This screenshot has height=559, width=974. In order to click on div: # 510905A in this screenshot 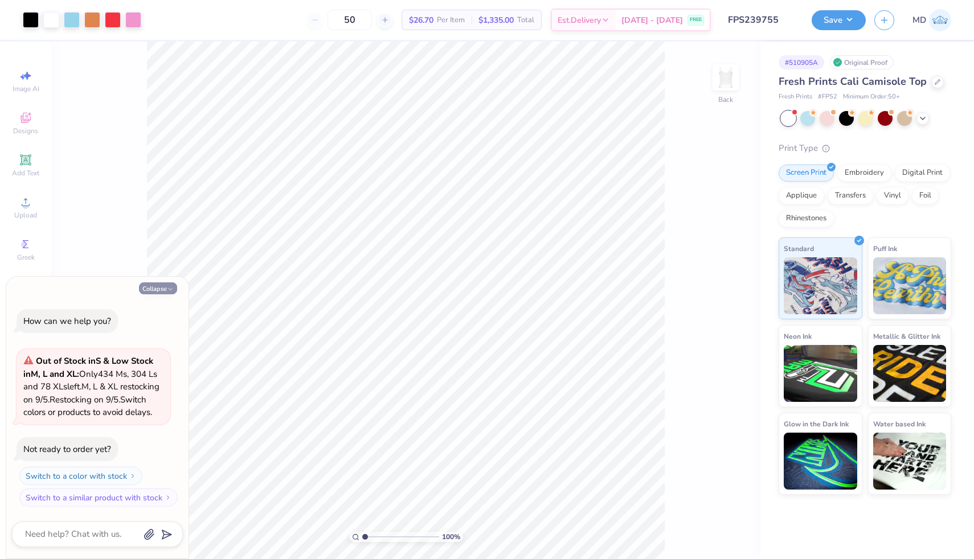, I will do `click(801, 62)`.